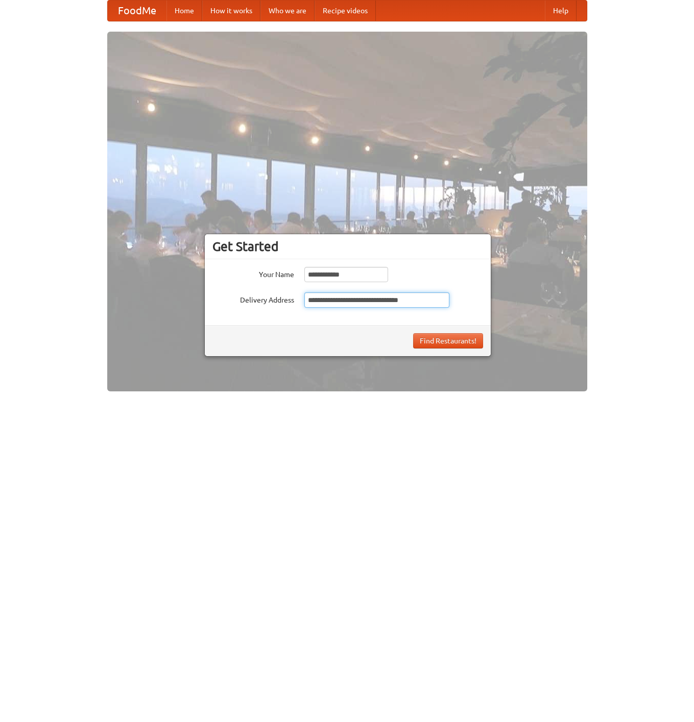  What do you see at coordinates (184, 11) in the screenshot?
I see `a: Home` at bounding box center [184, 11].